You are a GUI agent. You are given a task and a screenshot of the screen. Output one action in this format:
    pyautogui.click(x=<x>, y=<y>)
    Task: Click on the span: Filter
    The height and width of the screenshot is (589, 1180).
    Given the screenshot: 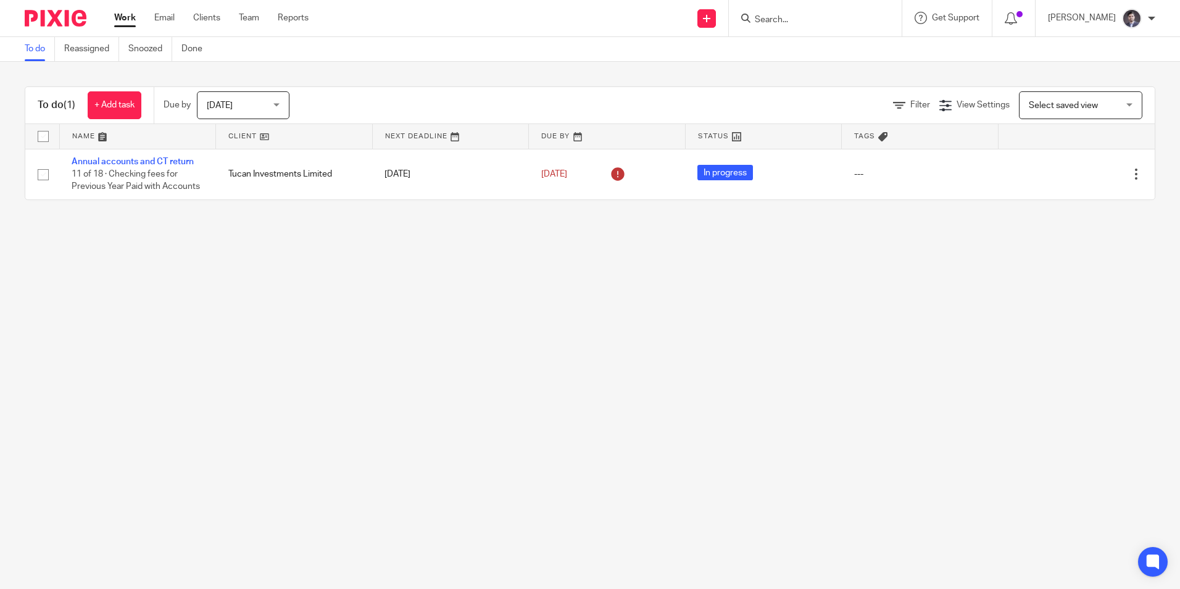 What is the action you would take?
    pyautogui.click(x=920, y=105)
    